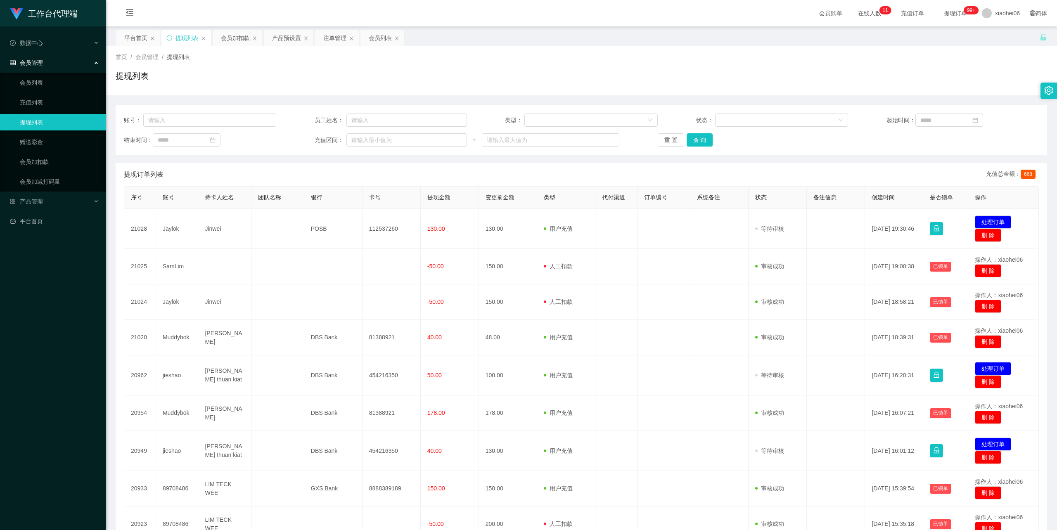  What do you see at coordinates (59, 102) in the screenshot?
I see `a: 充值列表` at bounding box center [59, 102].